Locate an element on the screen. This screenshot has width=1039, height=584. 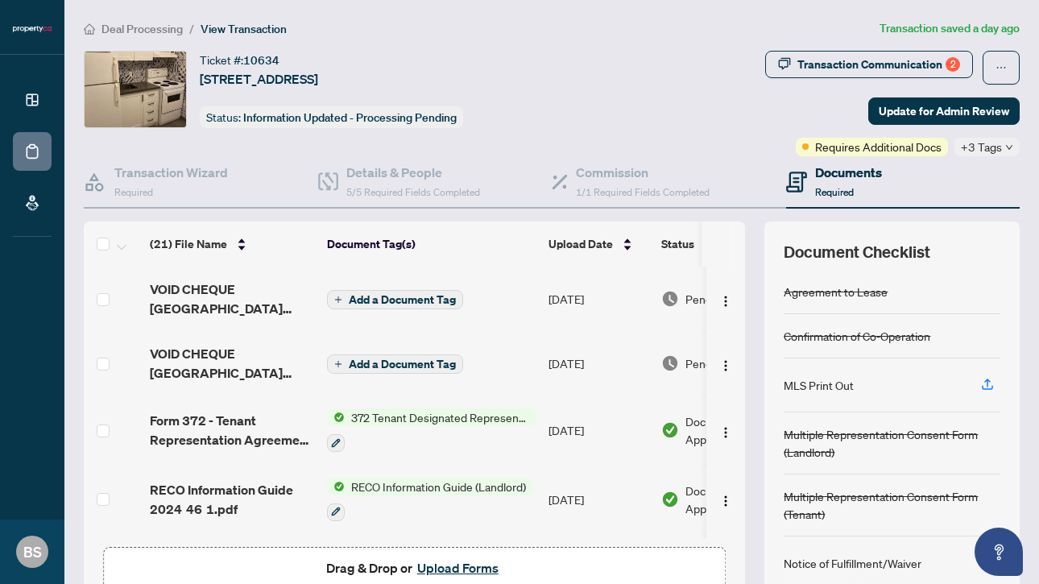
img: IMG-C12347618_1.jpg is located at coordinates (135, 89).